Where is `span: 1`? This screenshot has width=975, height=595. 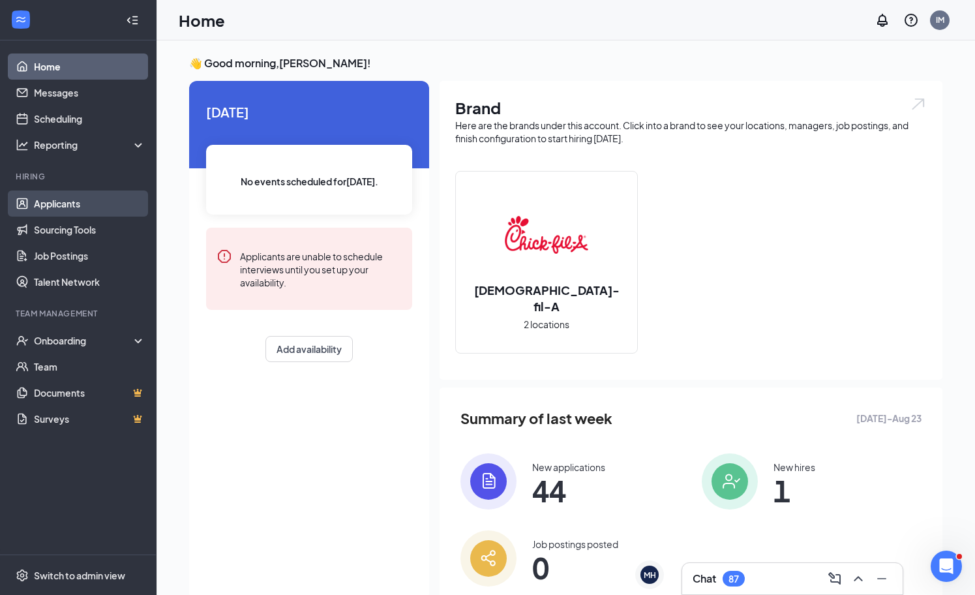 span: 1 is located at coordinates (795, 491).